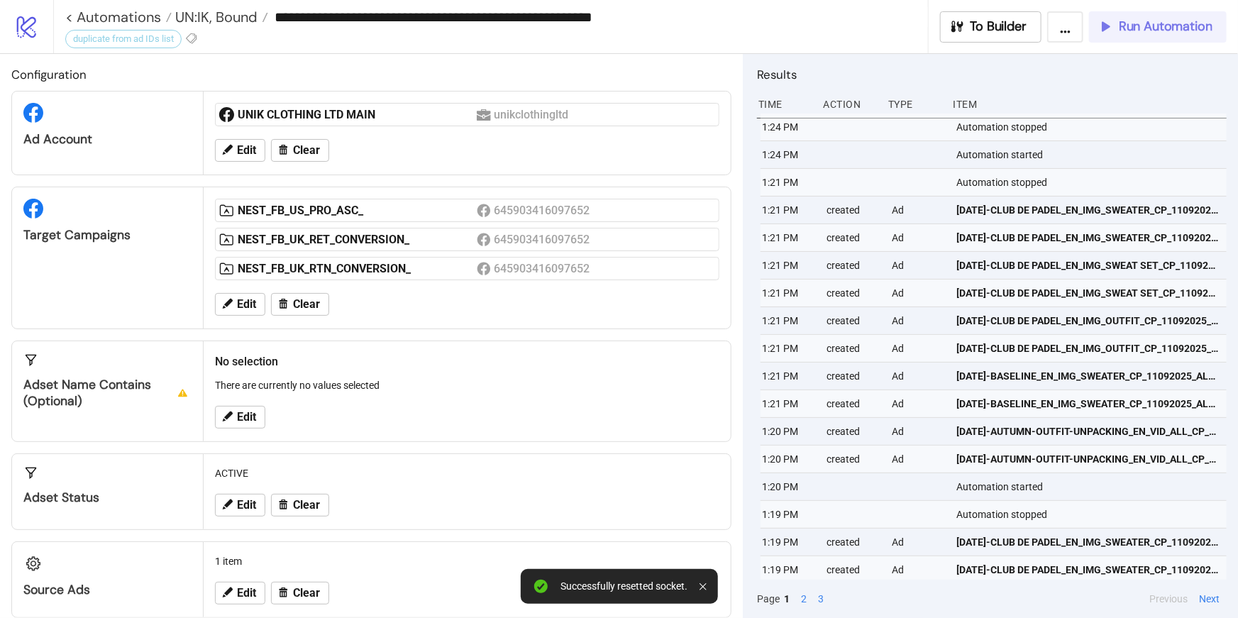 This screenshot has width=1238, height=618. I want to click on div: unikclothingltd, so click(532, 114).